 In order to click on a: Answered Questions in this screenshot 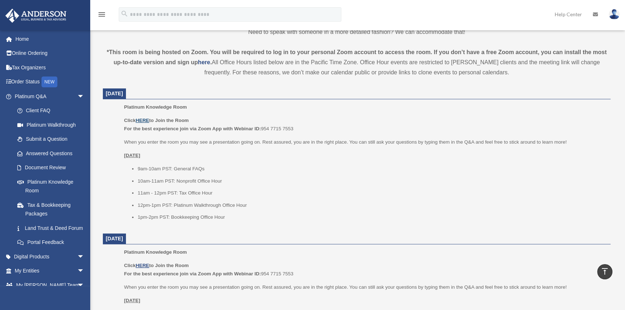, I will do `click(53, 153)`.